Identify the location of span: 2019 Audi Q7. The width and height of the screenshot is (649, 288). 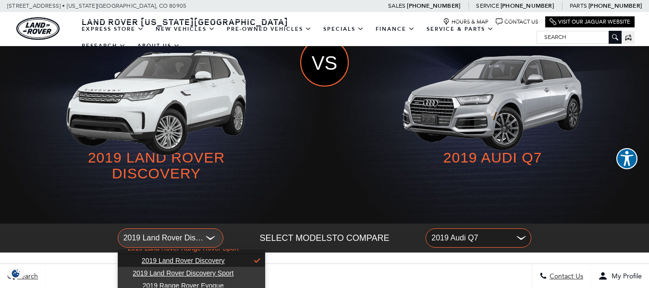
(471, 238).